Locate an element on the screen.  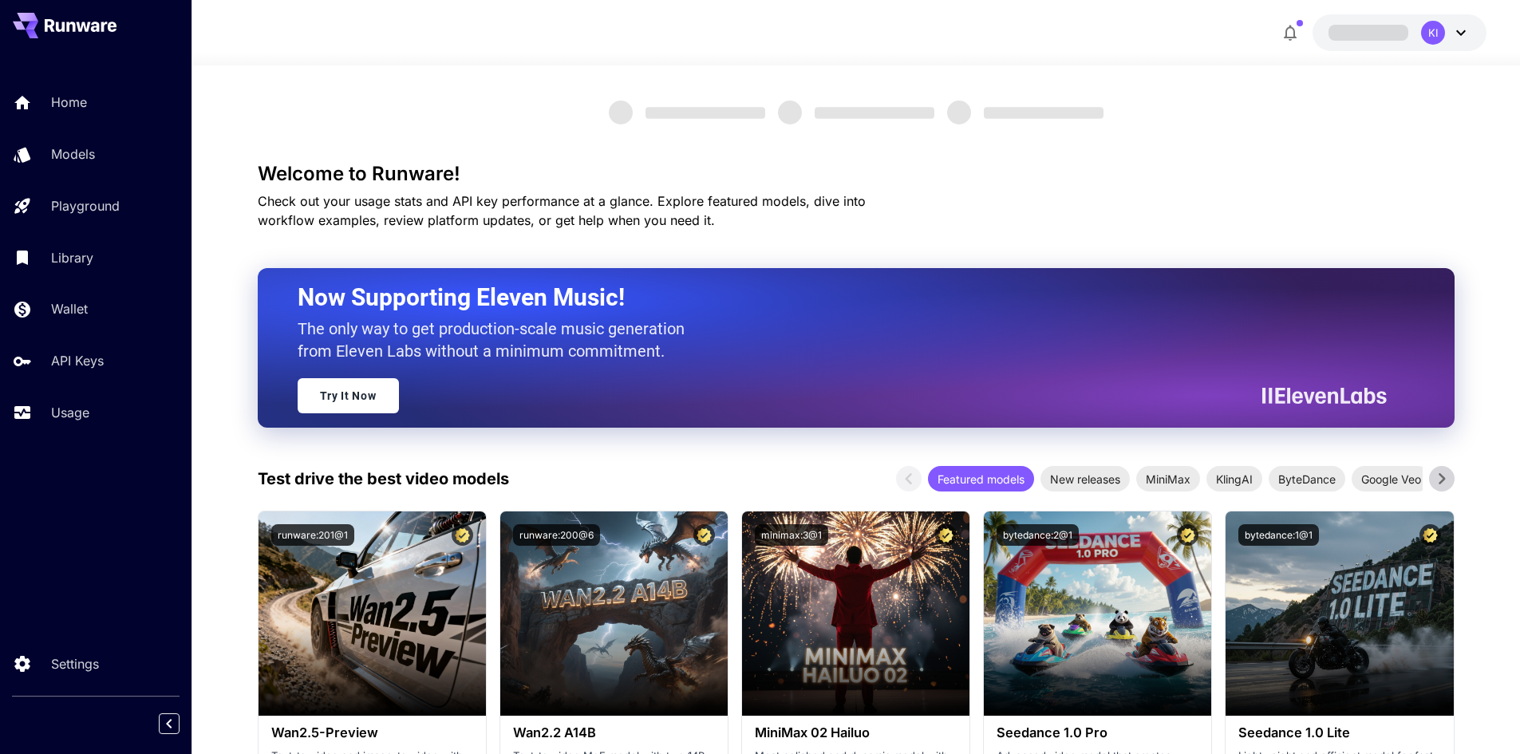
p: Playground is located at coordinates (85, 206).